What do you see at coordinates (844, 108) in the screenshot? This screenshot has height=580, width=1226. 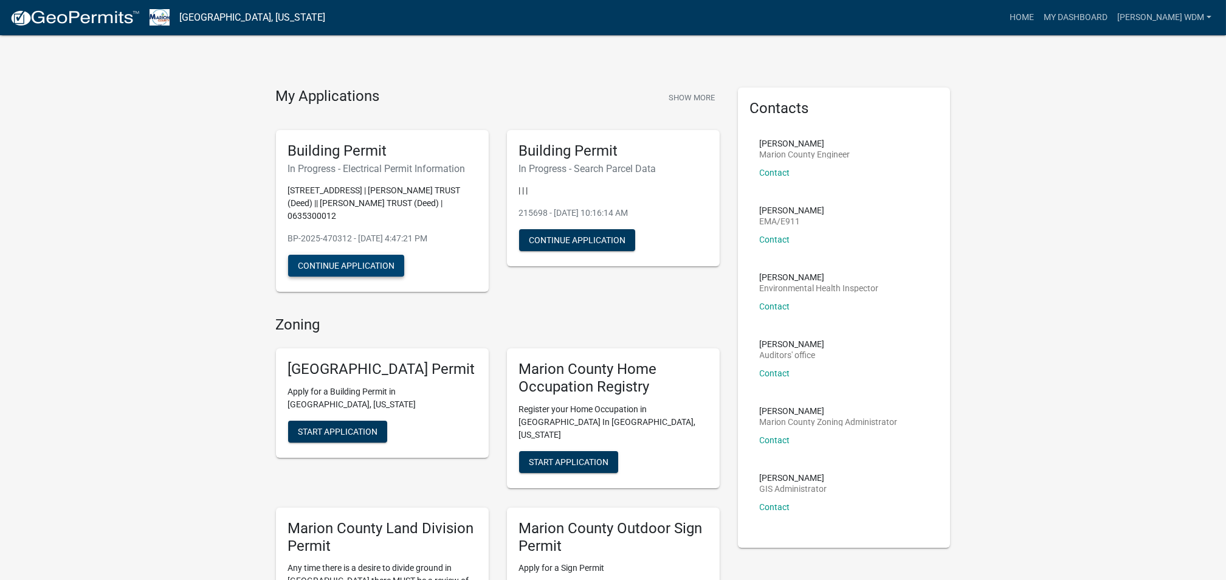 I see `h5: Contacts` at bounding box center [844, 108].